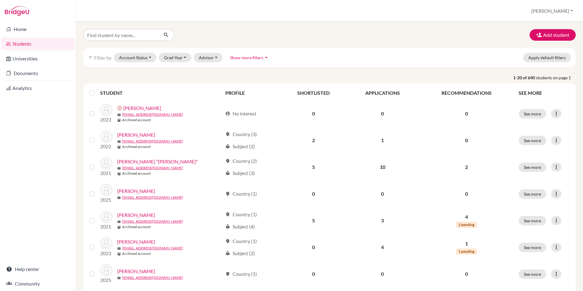  What do you see at coordinates (247, 57) in the screenshot?
I see `span: Show more filters` at bounding box center [247, 57].